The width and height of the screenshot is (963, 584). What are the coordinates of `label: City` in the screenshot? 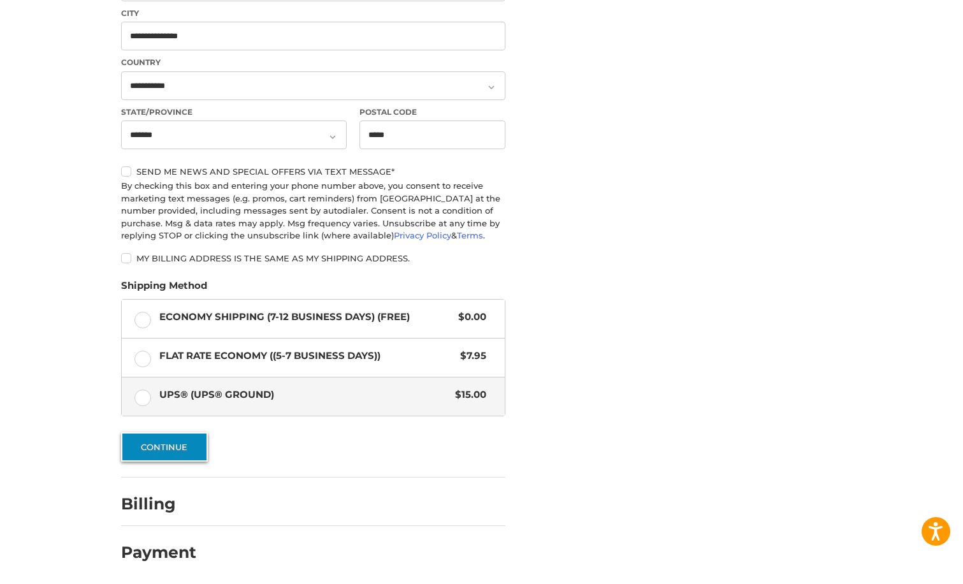 It's located at (313, 13).